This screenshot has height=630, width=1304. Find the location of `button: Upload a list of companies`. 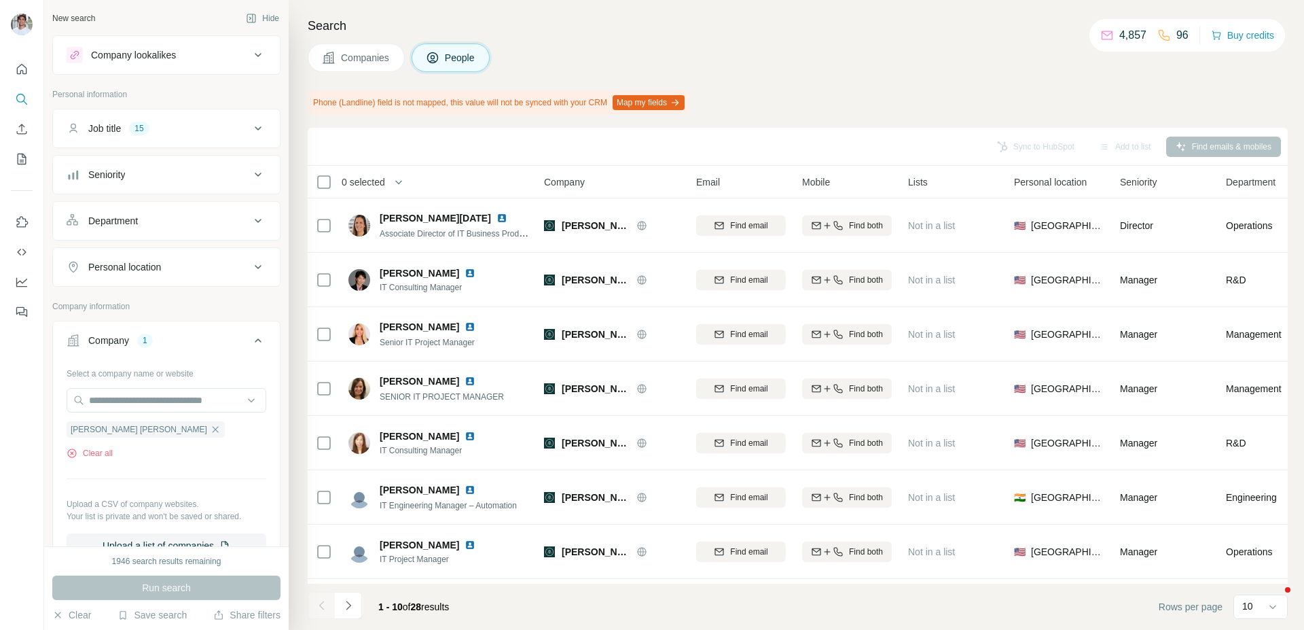

button: Upload a list of companies is located at coordinates (166, 545).